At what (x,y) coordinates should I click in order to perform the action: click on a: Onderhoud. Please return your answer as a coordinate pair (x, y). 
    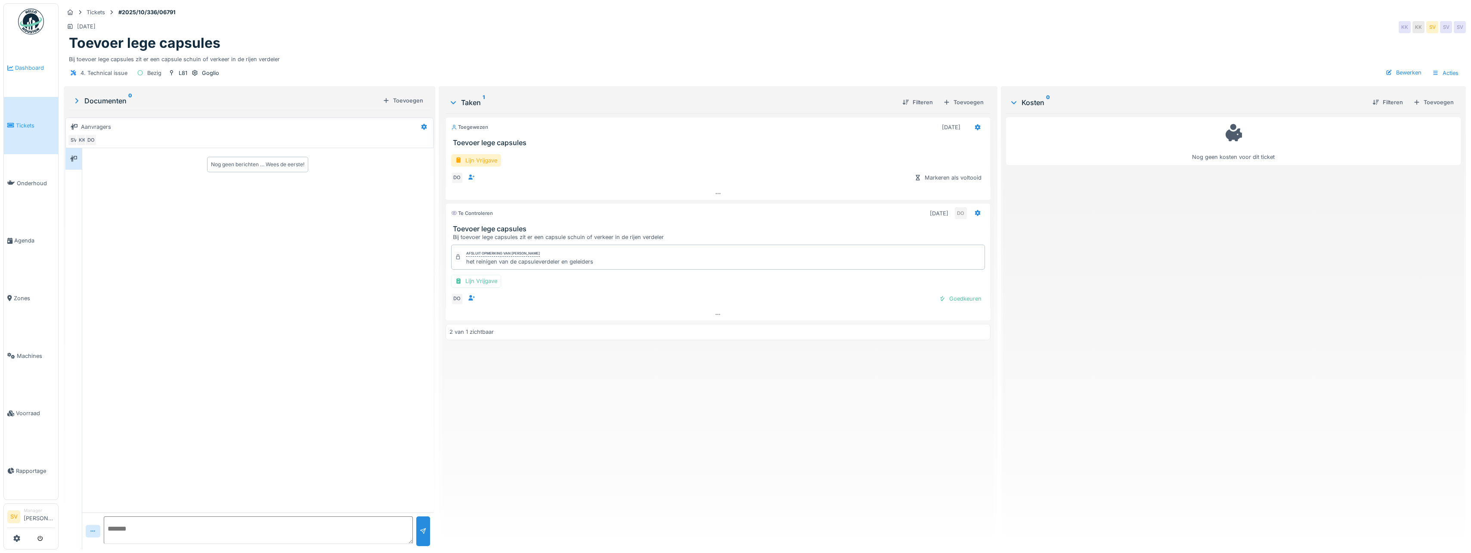
    Looking at the image, I should click on (31, 183).